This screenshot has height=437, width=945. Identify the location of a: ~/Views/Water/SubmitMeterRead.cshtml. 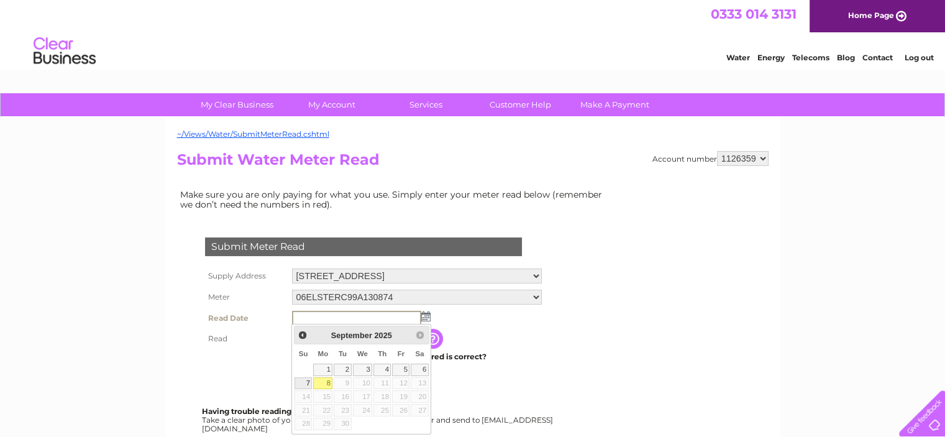
(253, 134).